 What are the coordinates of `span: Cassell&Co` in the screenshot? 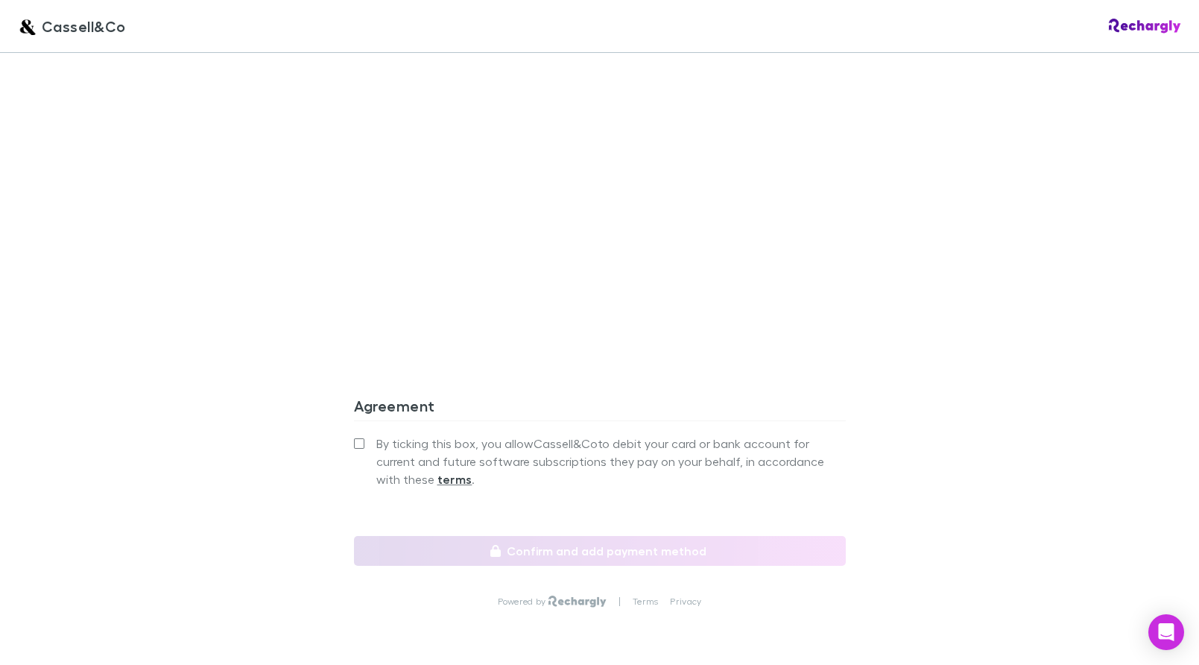 It's located at (83, 26).